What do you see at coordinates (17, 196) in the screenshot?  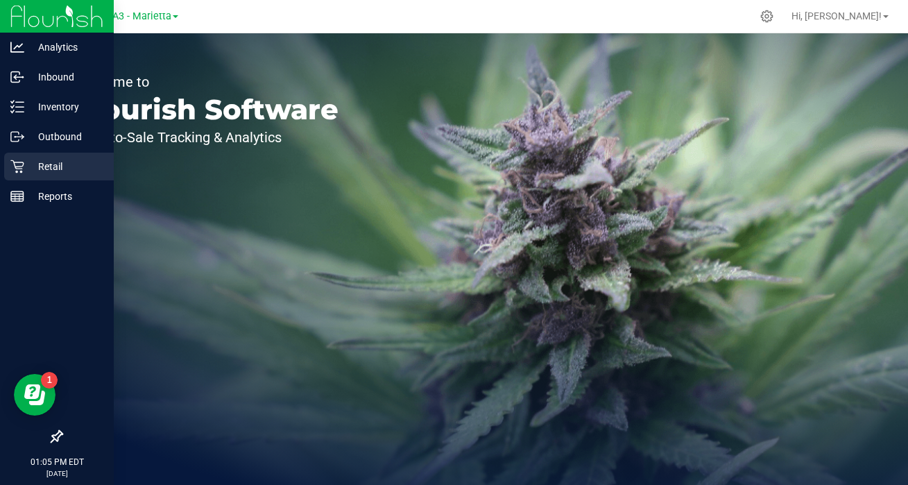 I see `inline-svg: Reports` at bounding box center [17, 196].